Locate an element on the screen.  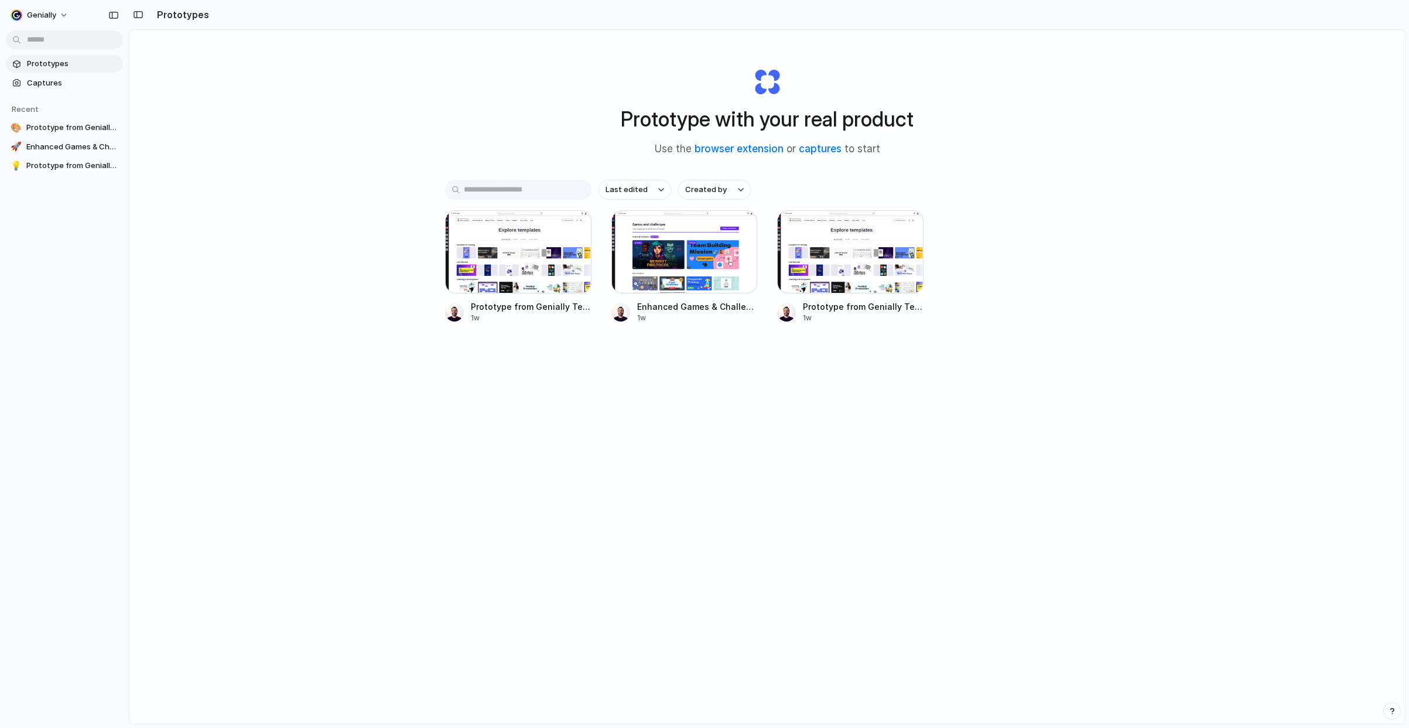
a: 🚀Enhanced Games & Challenges Layout is located at coordinates (64, 147).